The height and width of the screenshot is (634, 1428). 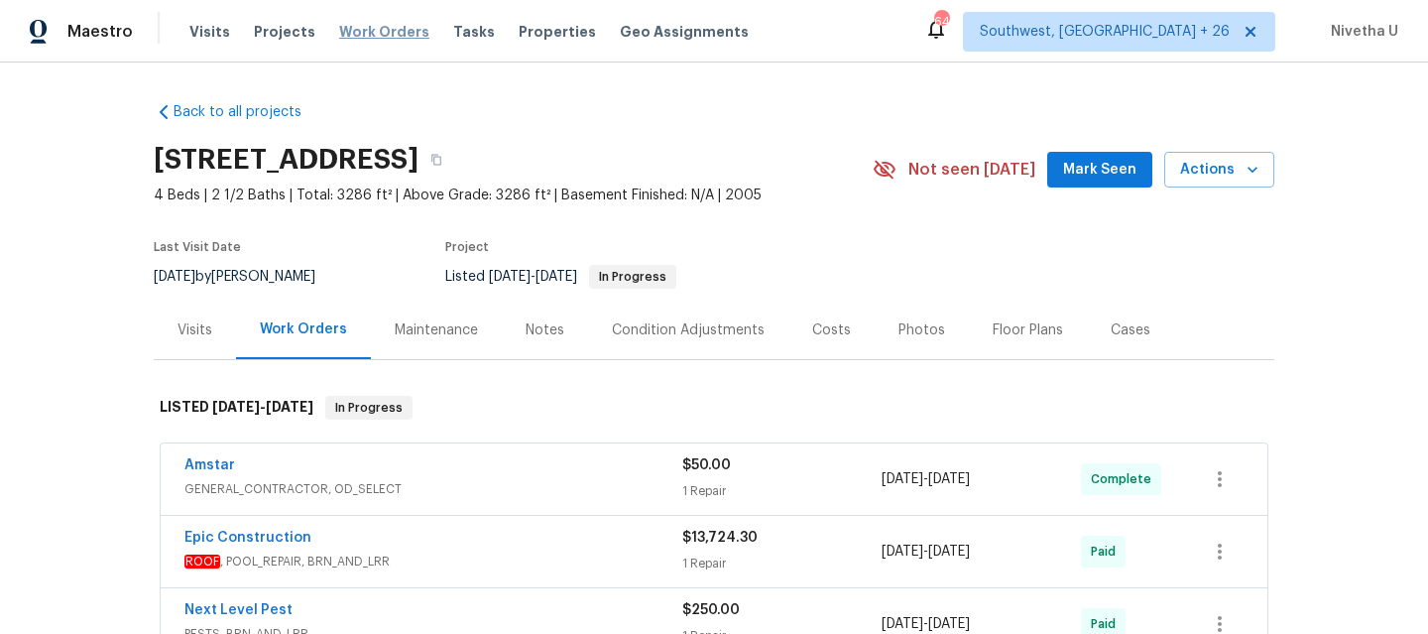 I want to click on div: Floor Plans, so click(x=1028, y=330).